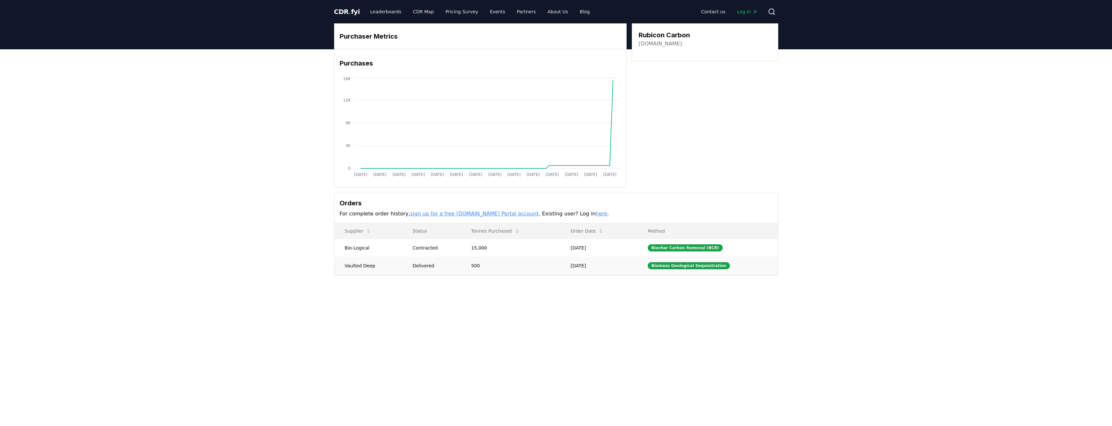 The image size is (1112, 426). Describe the element at coordinates (349, 169) in the screenshot. I see `tspan: 0` at that location.